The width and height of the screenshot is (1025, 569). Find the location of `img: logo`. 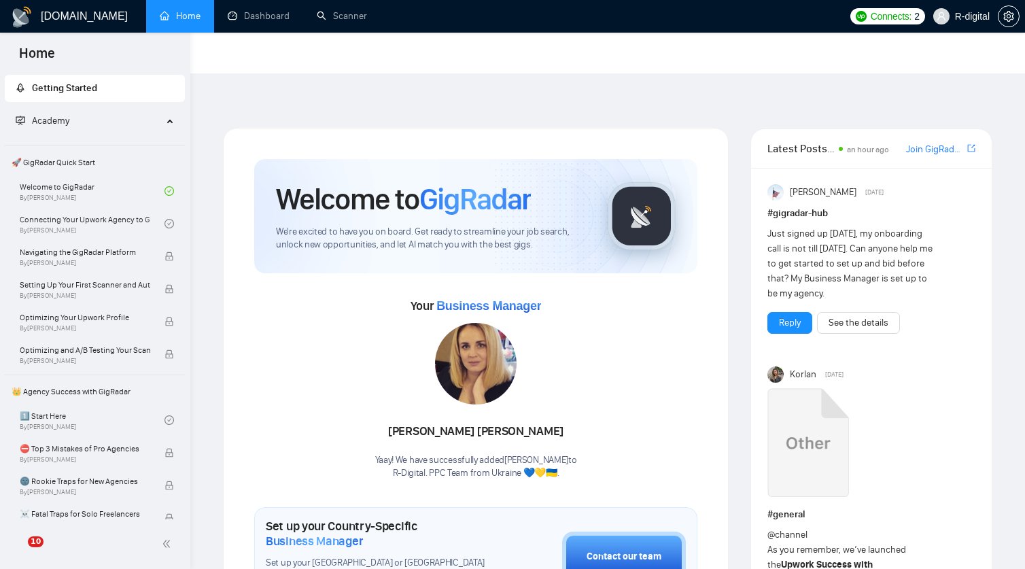

img: logo is located at coordinates (22, 17).